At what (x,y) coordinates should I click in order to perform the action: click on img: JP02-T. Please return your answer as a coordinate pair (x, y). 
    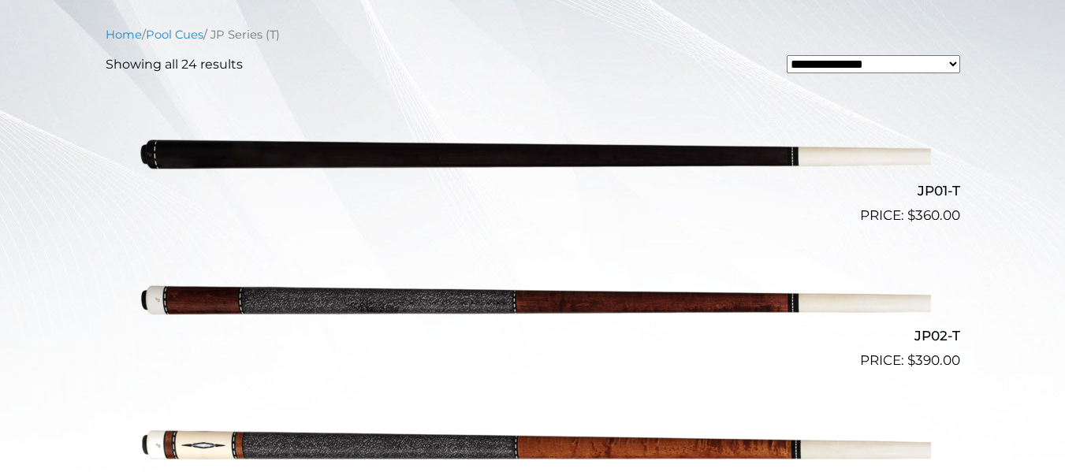
    Looking at the image, I should click on (533, 299).